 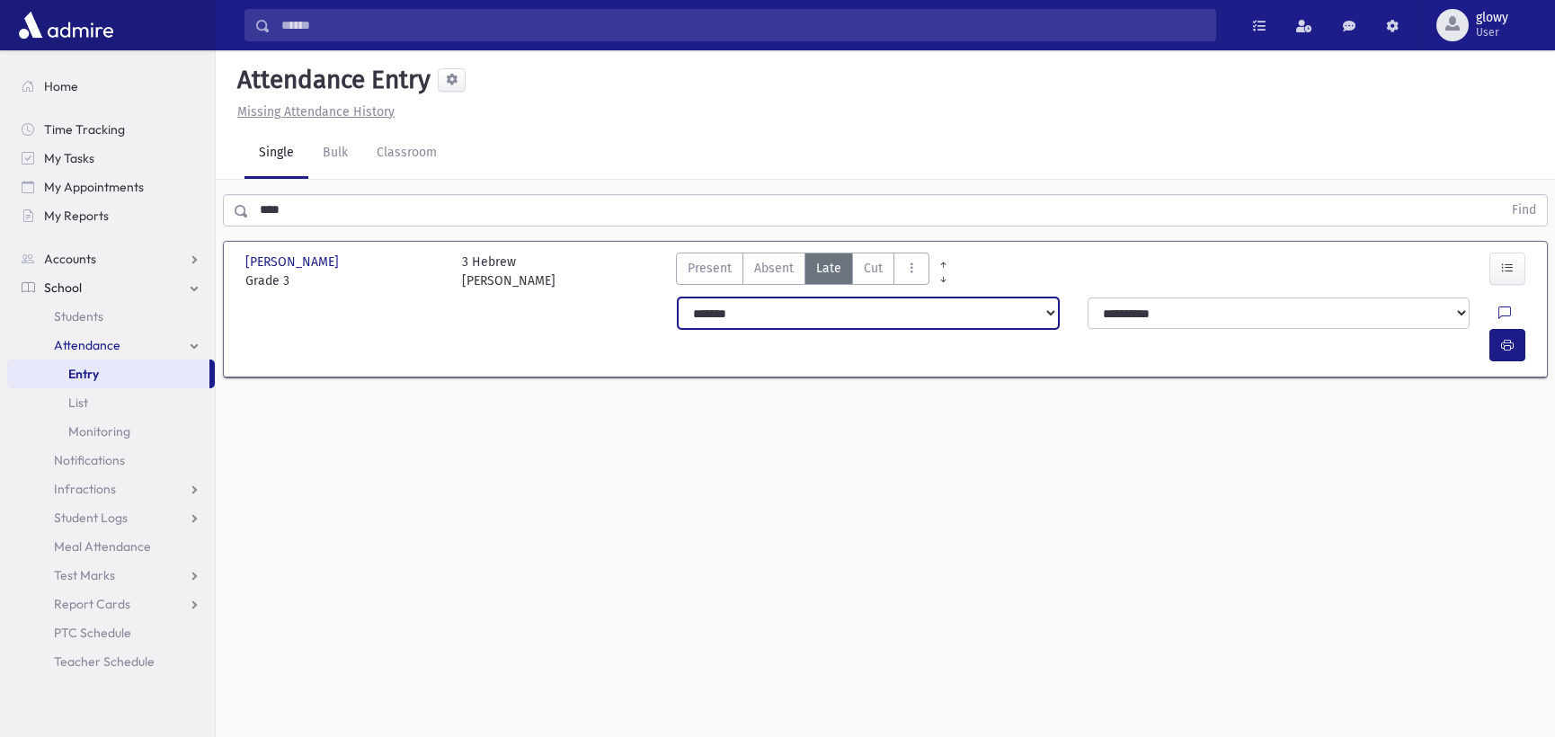 What do you see at coordinates (406, 154) in the screenshot?
I see `a: Classroom` at bounding box center [406, 154].